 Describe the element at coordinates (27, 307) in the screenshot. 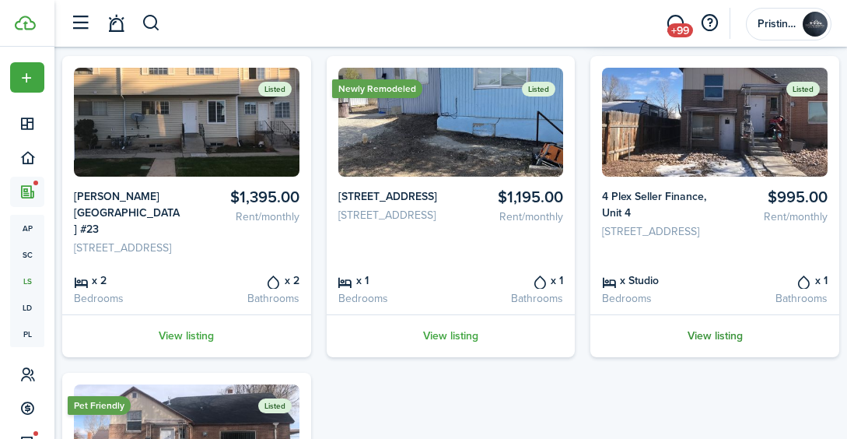

I see `span: ld` at that location.